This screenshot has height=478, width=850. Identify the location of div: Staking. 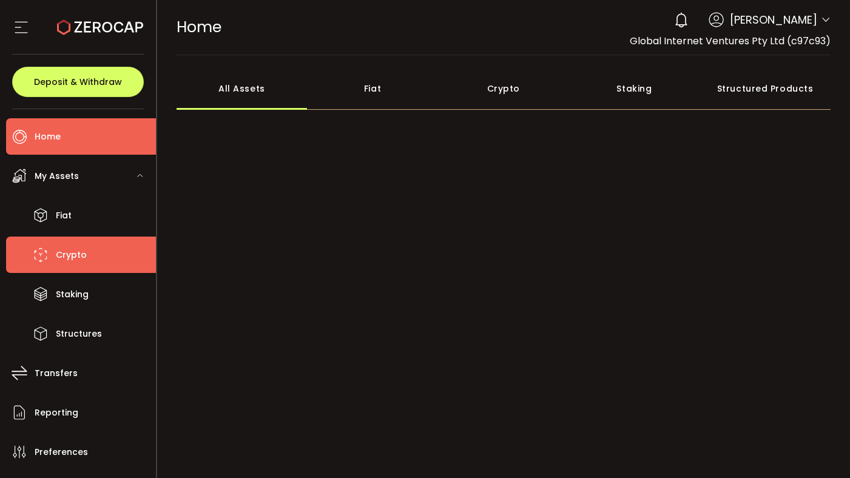
(635, 89).